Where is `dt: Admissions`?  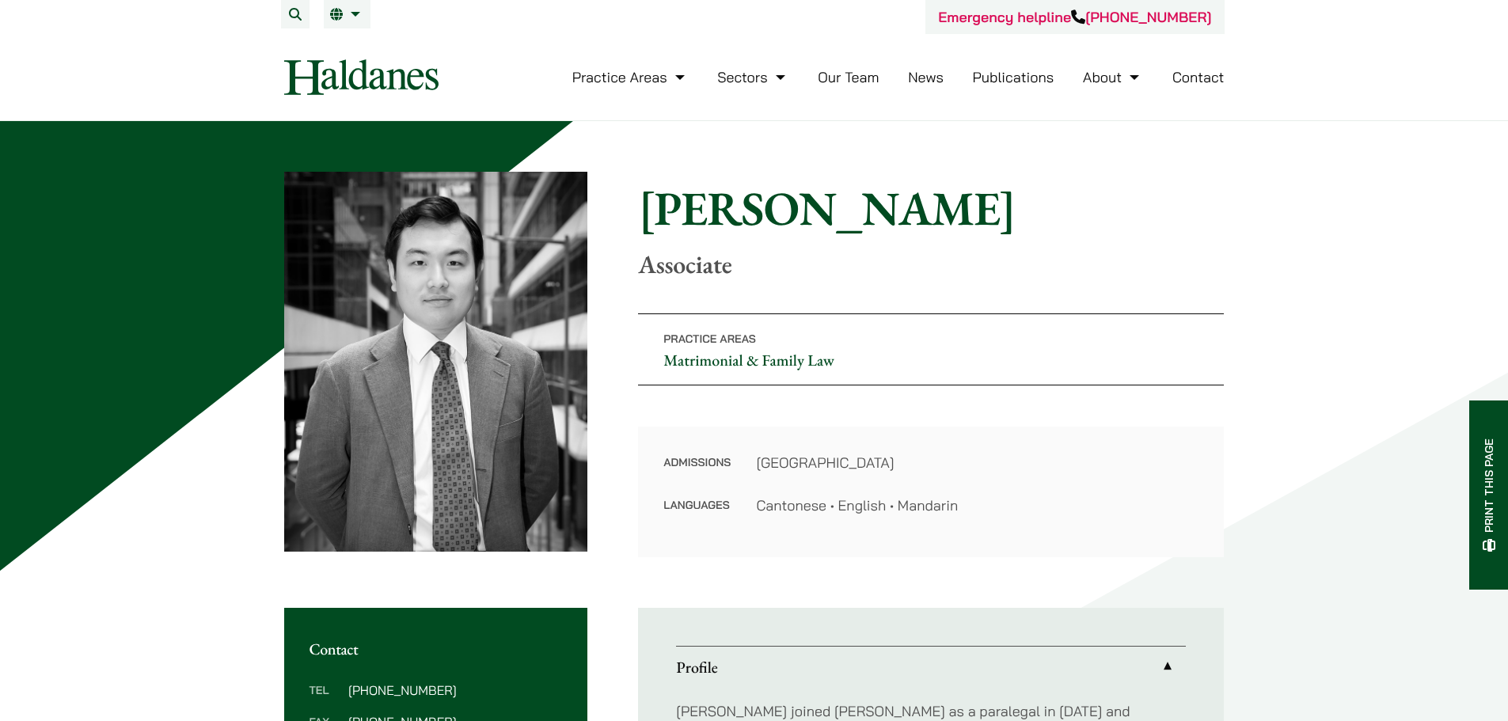
dt: Admissions is located at coordinates (697, 474).